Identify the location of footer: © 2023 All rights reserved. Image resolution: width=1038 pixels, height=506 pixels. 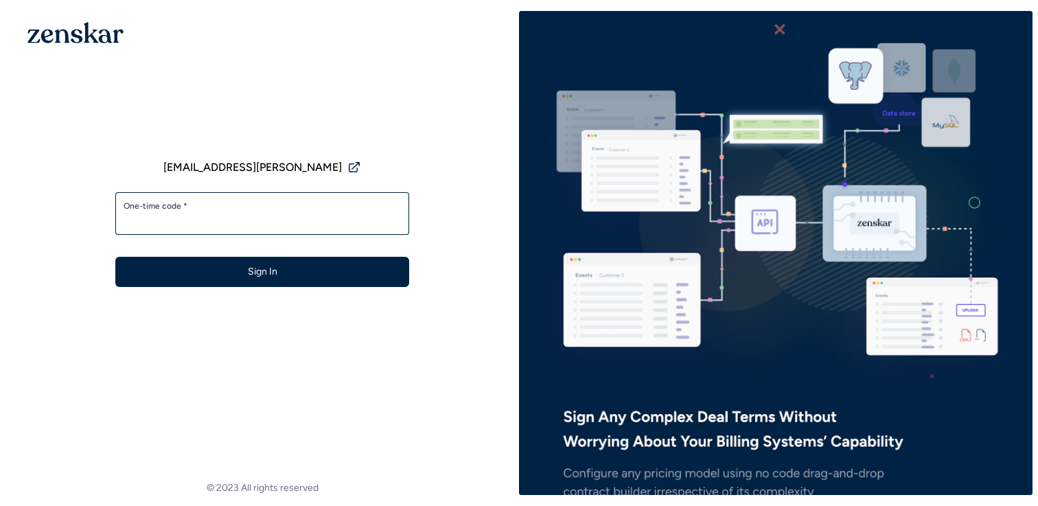
(262, 488).